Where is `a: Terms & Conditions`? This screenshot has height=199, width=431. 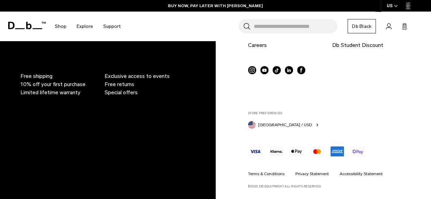 a: Terms & Conditions is located at coordinates (266, 174).